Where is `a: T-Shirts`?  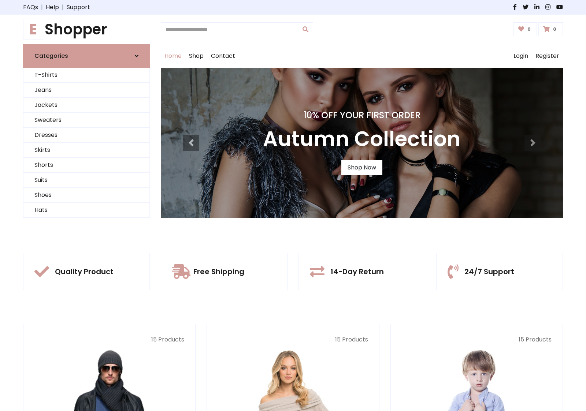 a: T-Shirts is located at coordinates (86, 75).